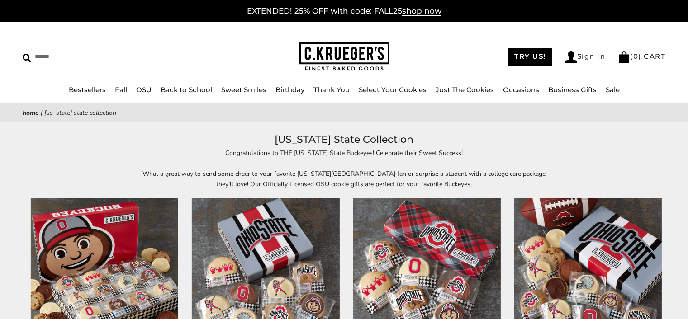  What do you see at coordinates (421, 11) in the screenshot?
I see `span: shop now` at bounding box center [421, 11].